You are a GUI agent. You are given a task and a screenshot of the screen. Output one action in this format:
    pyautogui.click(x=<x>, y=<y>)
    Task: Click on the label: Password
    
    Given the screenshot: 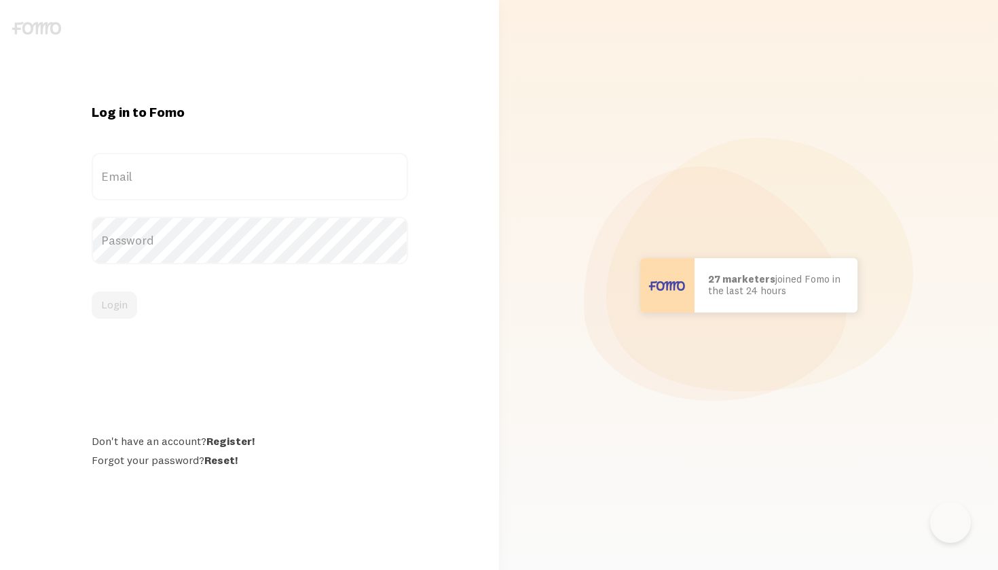 What is the action you would take?
    pyautogui.click(x=250, y=240)
    